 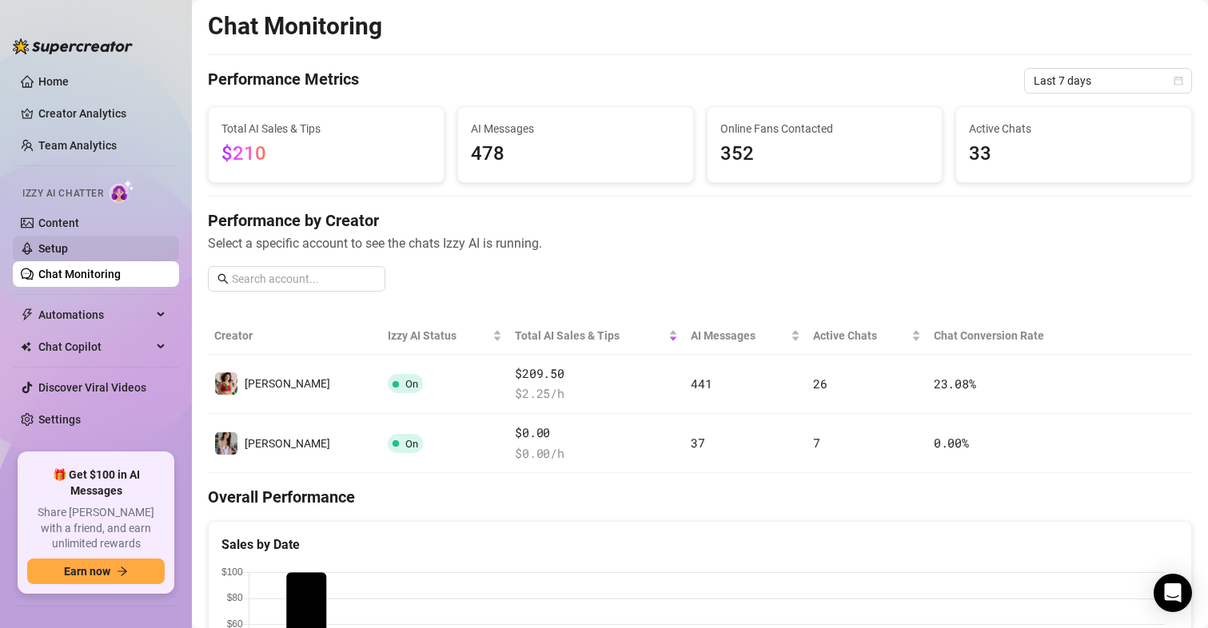 What do you see at coordinates (73, 46) in the screenshot?
I see `img: logo-BBDzfeDw.svg` at bounding box center [73, 46].